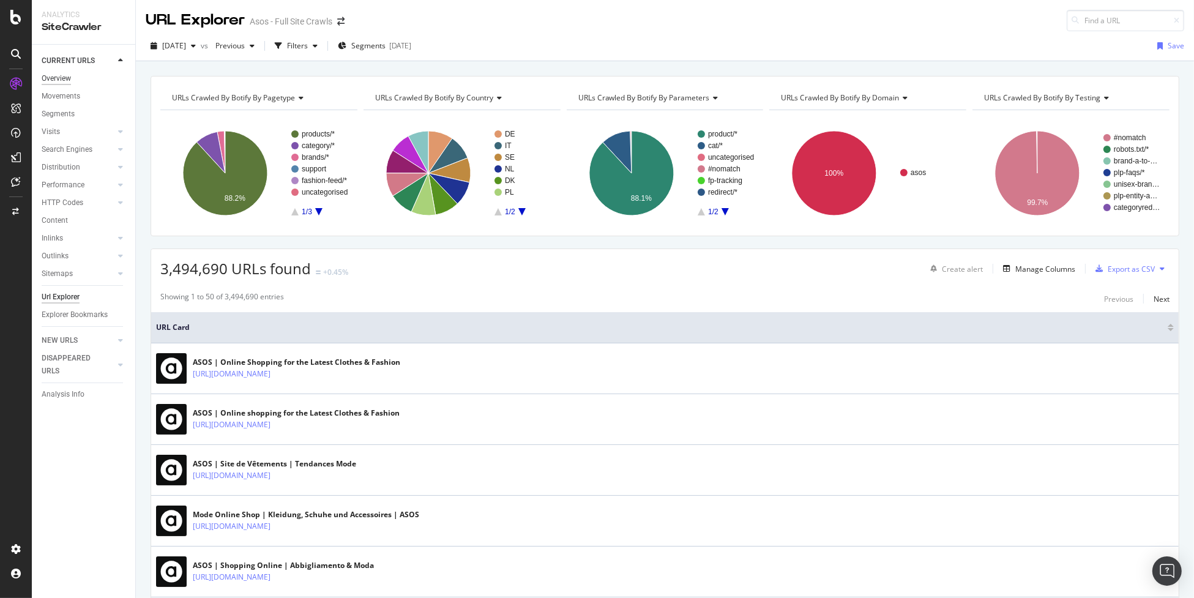  I want to click on div: Search Engines, so click(67, 149).